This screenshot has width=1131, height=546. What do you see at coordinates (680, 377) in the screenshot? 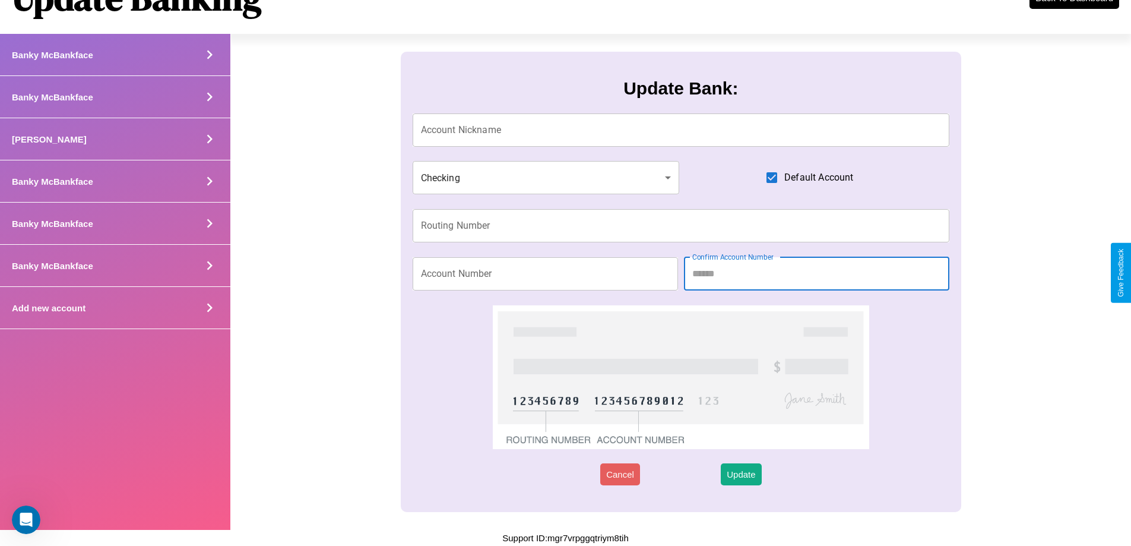
I see `img: check` at bounding box center [680, 377].